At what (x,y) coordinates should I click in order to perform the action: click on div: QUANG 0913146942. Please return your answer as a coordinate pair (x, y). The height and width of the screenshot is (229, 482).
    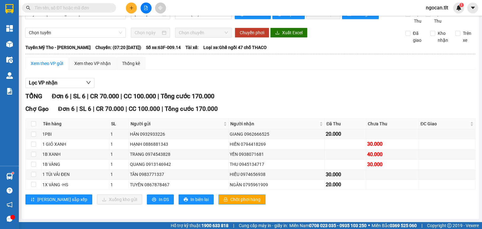
    Looking at the image, I should click on (178, 164).